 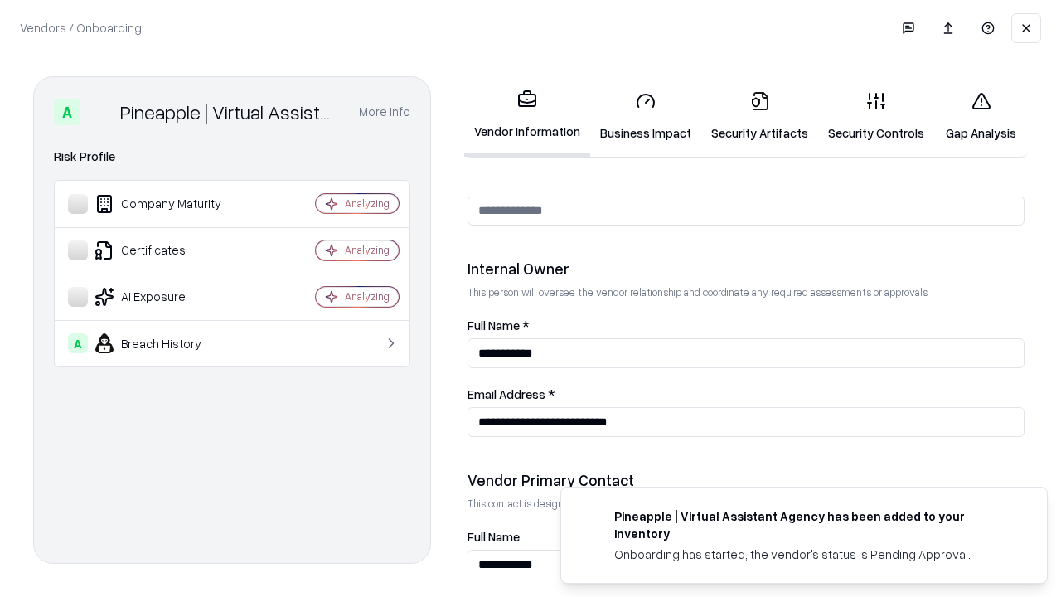 What do you see at coordinates (167, 343) in the screenshot?
I see `div: Breach History` at bounding box center [167, 343].